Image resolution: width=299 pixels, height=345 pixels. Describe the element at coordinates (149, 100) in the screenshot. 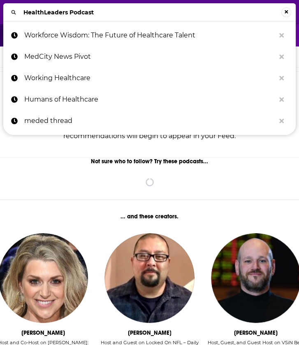

I see `a: Humans of Healthcare` at that location.